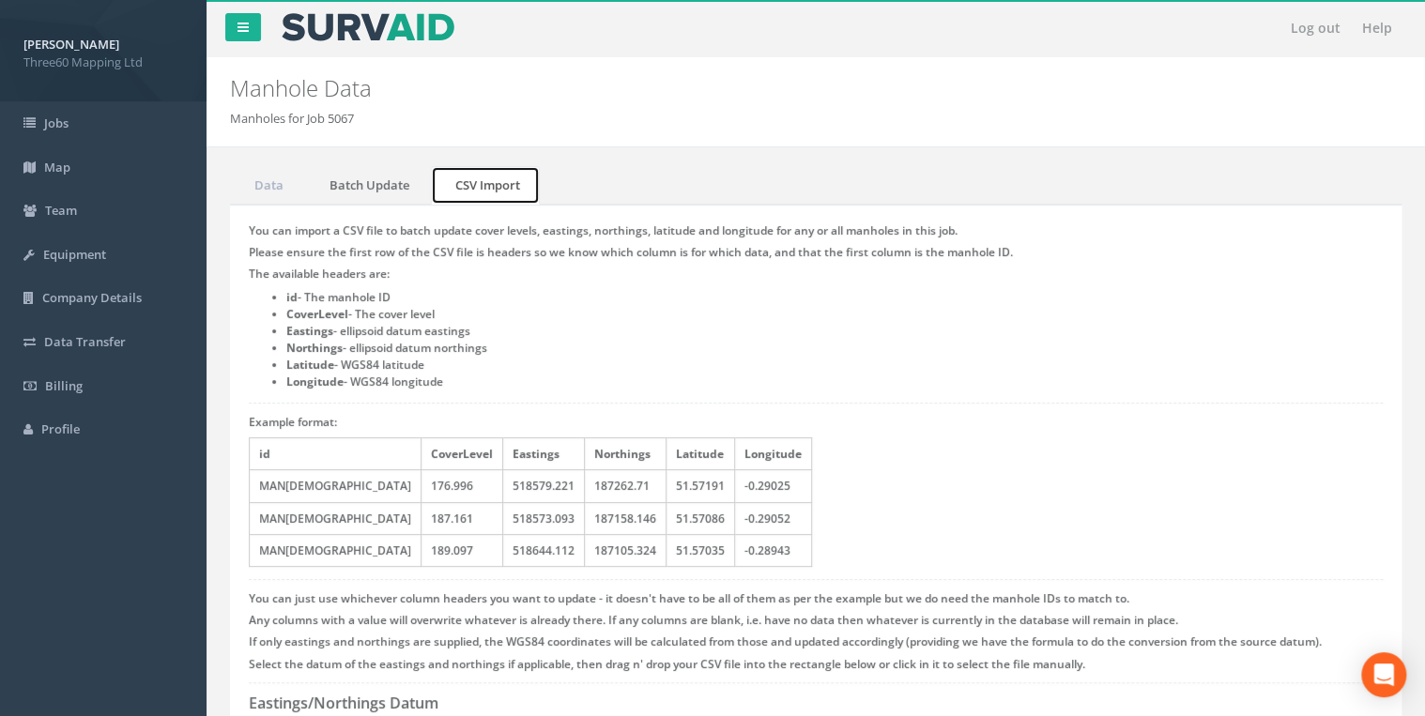  What do you see at coordinates (74, 254) in the screenshot?
I see `span: Equipment` at bounding box center [74, 254].